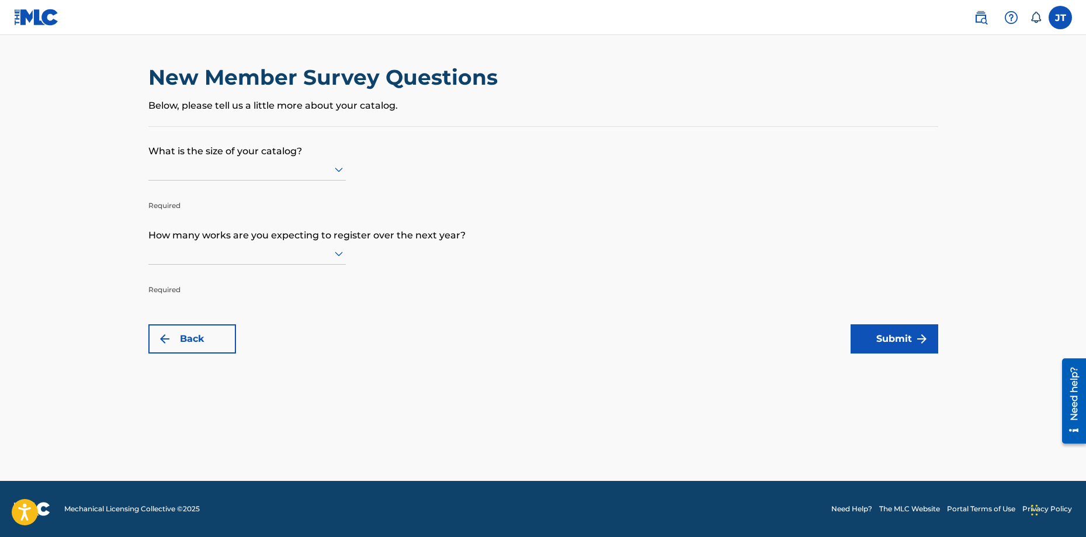 The image size is (1086, 537). Describe the element at coordinates (1060, 18) in the screenshot. I see `div: User Menu` at that location.